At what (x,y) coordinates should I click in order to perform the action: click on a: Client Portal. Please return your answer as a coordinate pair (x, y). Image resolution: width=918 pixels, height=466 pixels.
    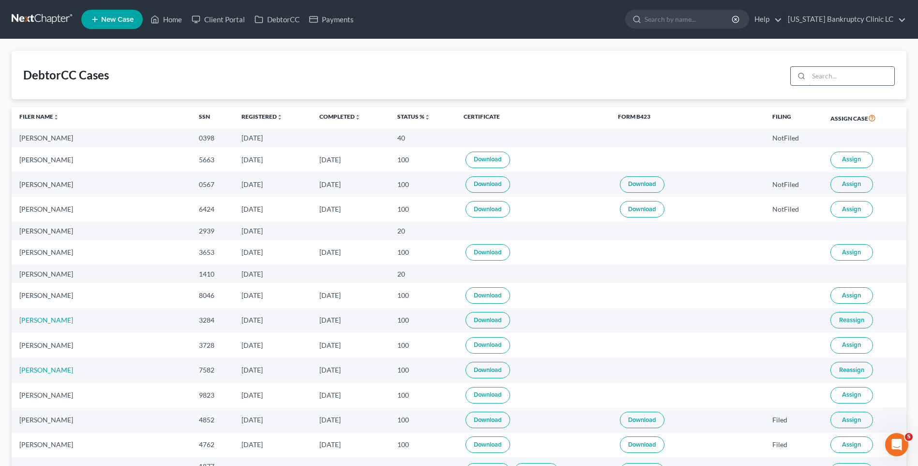
    Looking at the image, I should click on (218, 19).